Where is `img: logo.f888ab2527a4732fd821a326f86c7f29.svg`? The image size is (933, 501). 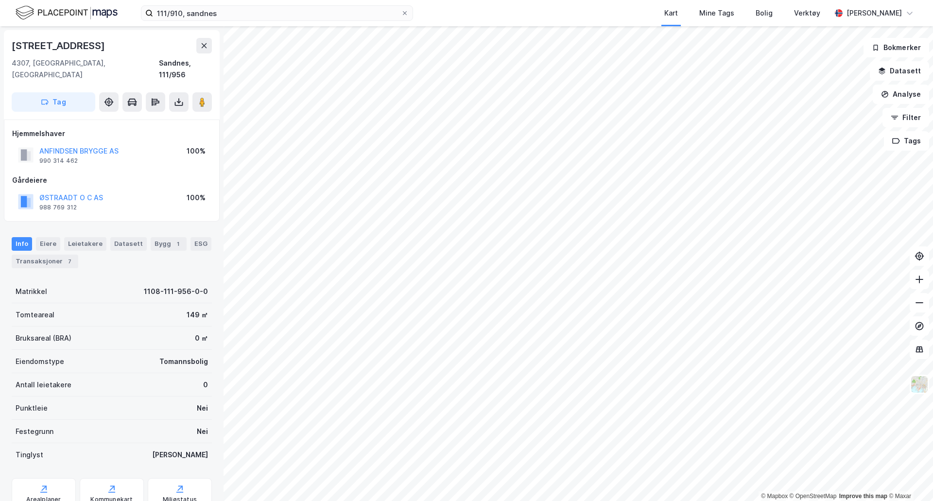 img: logo.f888ab2527a4732fd821a326f86c7f29.svg is located at coordinates (67, 13).